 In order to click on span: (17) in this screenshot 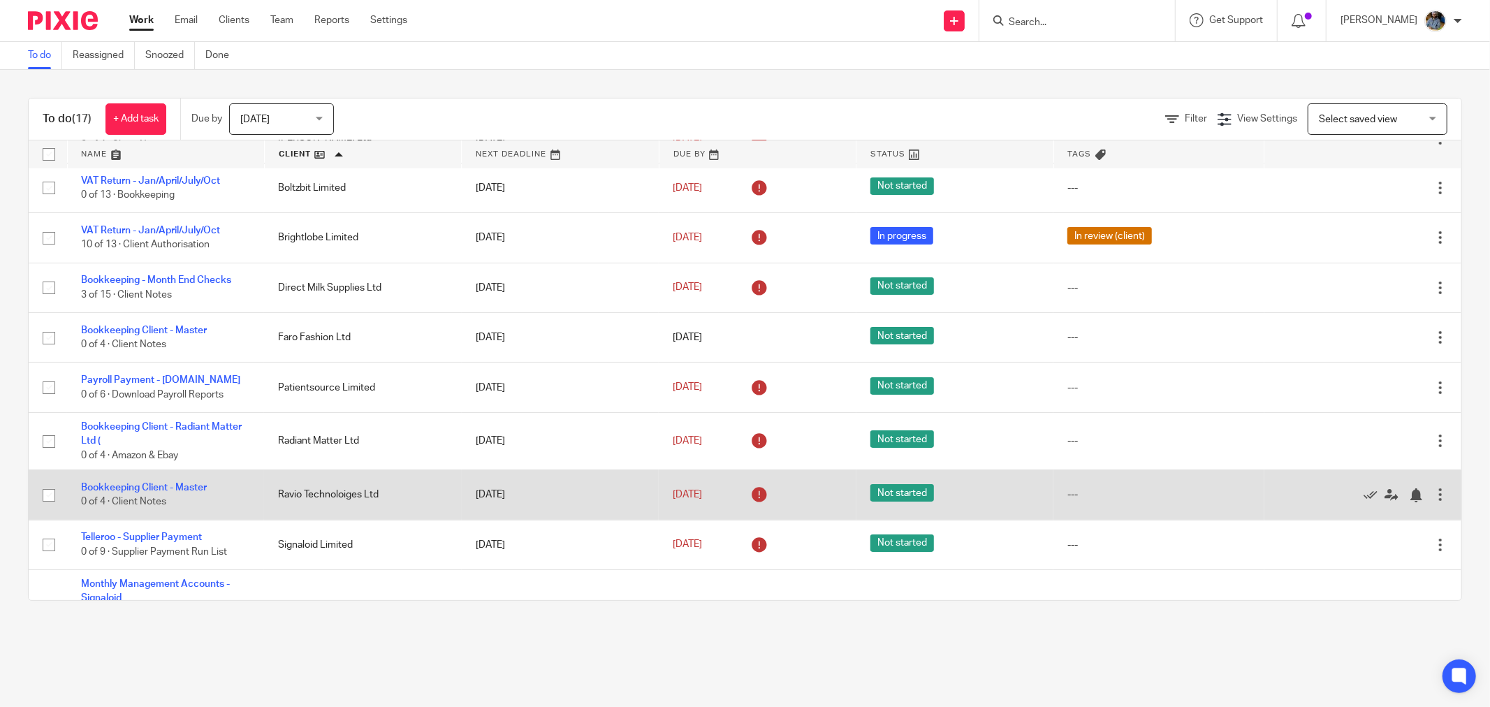, I will do `click(82, 119)`.